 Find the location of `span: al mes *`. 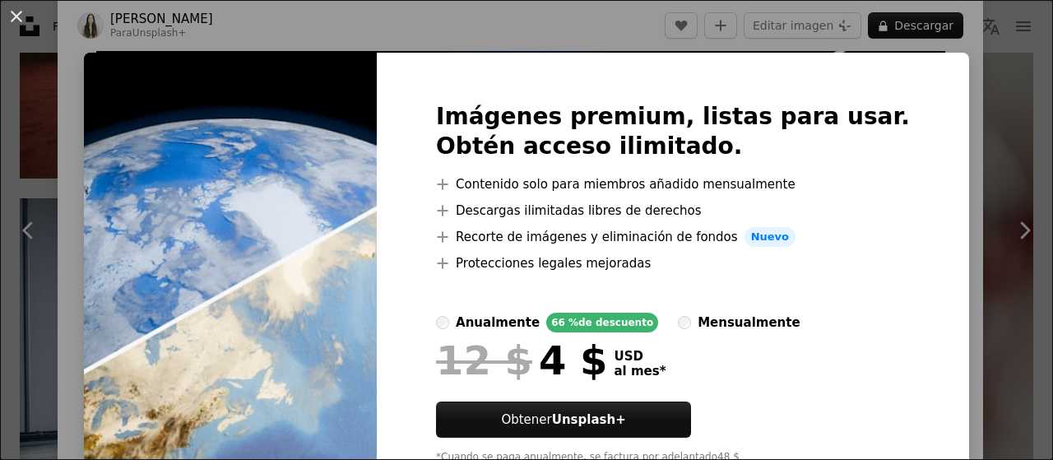

span: al mes * is located at coordinates (639, 371).